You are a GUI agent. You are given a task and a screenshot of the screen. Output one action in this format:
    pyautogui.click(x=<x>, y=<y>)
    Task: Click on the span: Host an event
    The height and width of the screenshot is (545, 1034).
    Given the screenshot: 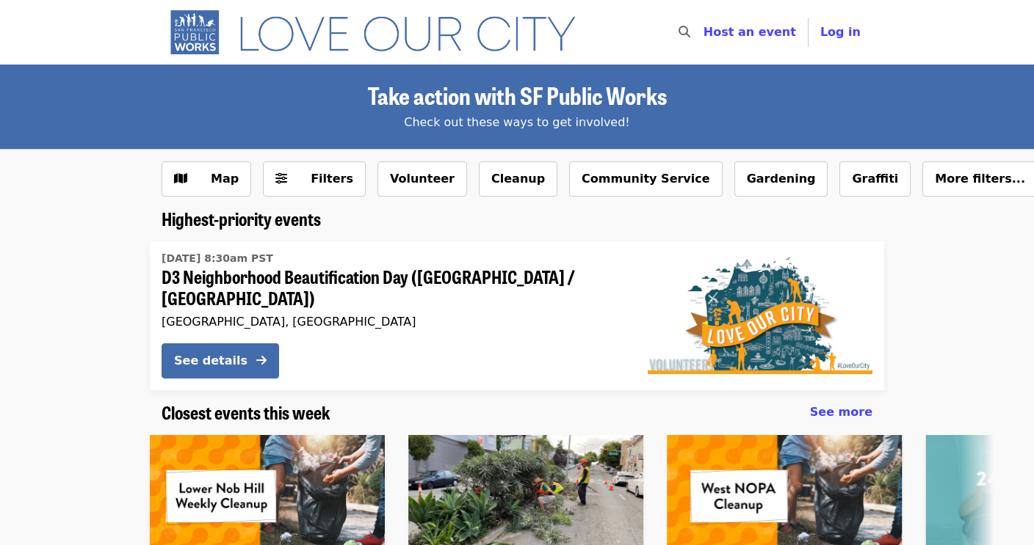 What is the action you would take?
    pyautogui.click(x=750, y=32)
    